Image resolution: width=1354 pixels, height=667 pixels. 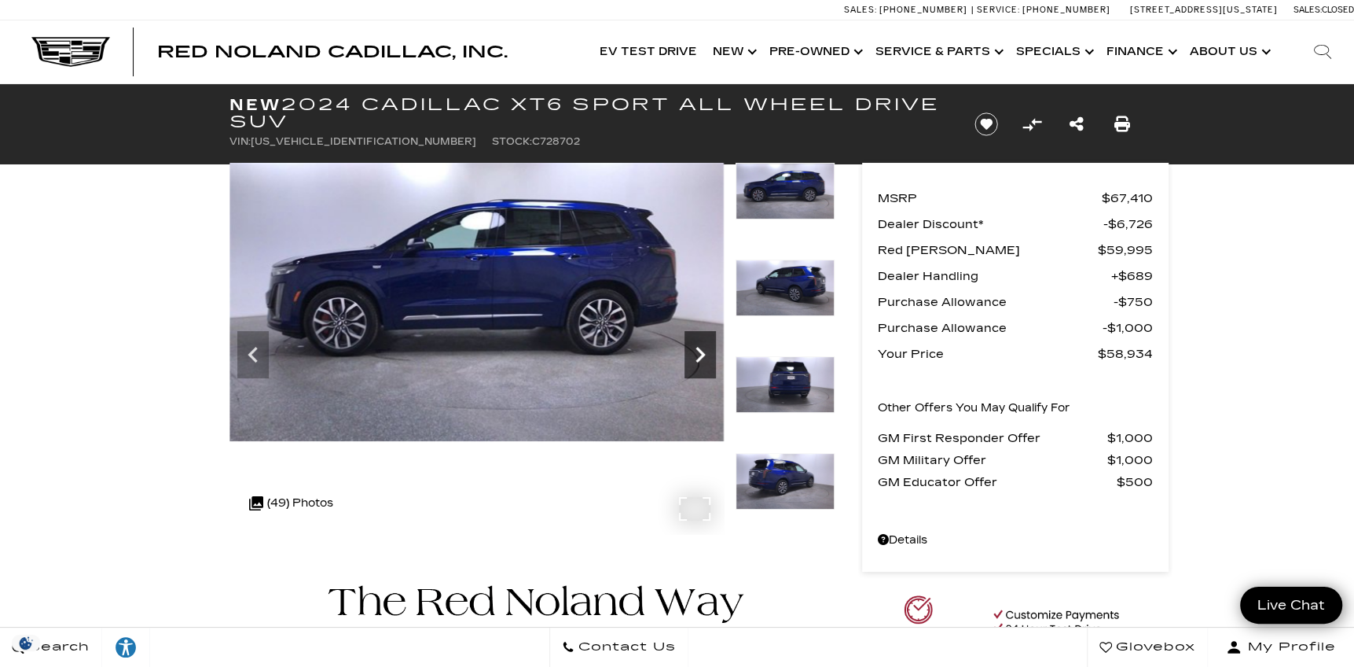 I want to click on span: Search, so click(x=57, y=647).